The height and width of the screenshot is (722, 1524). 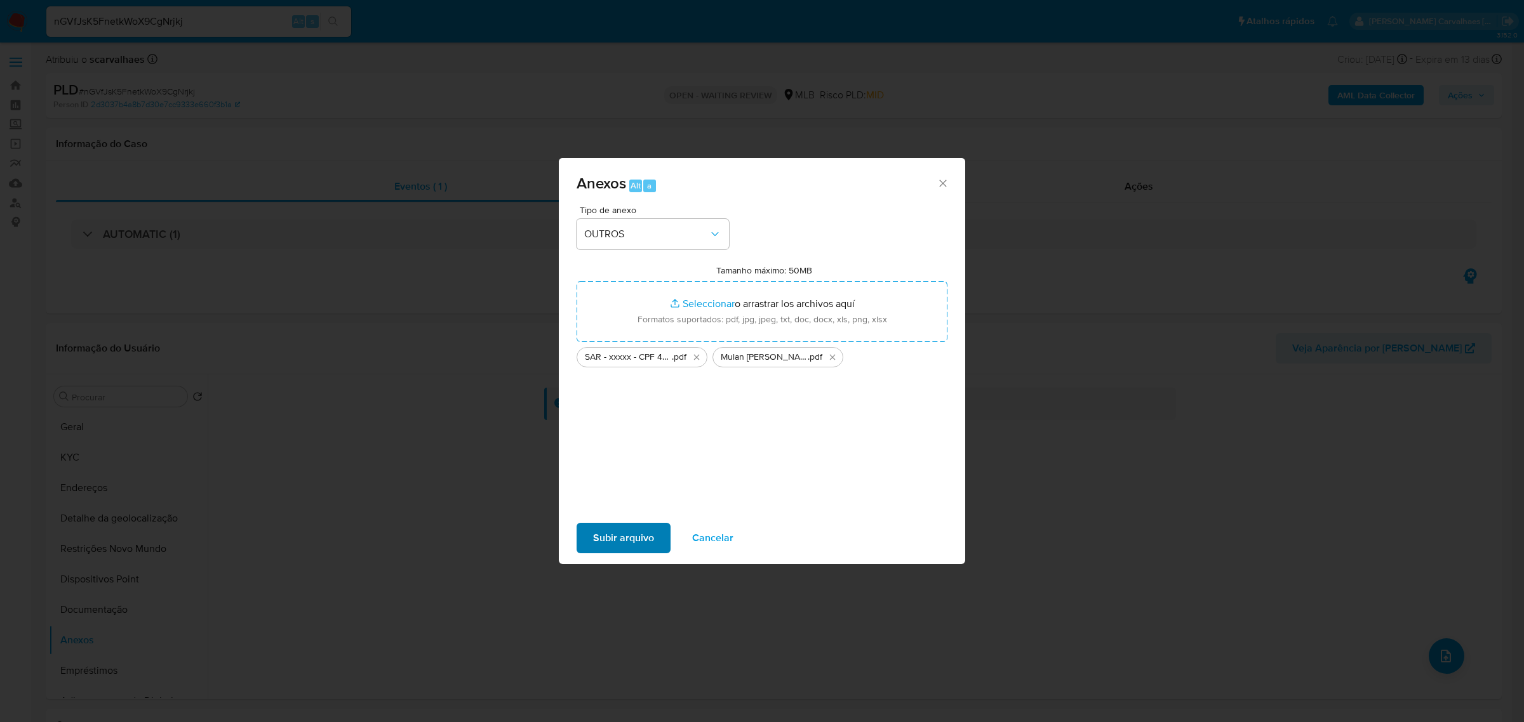 I want to click on span: a, so click(x=649, y=185).